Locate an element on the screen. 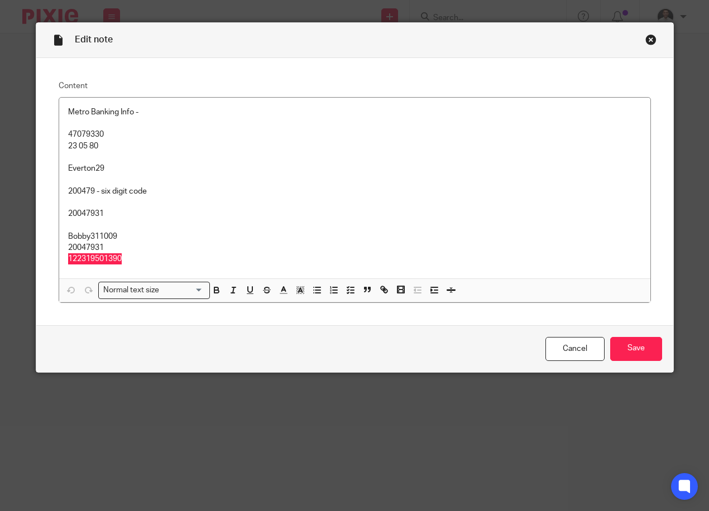  a: Cancel is located at coordinates (575, 349).